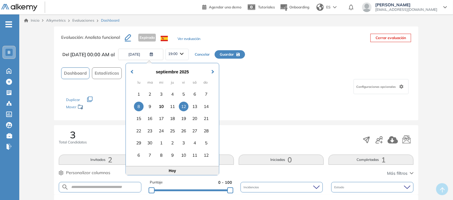  What do you see at coordinates (150, 119) in the screenshot?
I see `div: Choose martes, 16 de septiembre de 2025` at bounding box center [150, 119].